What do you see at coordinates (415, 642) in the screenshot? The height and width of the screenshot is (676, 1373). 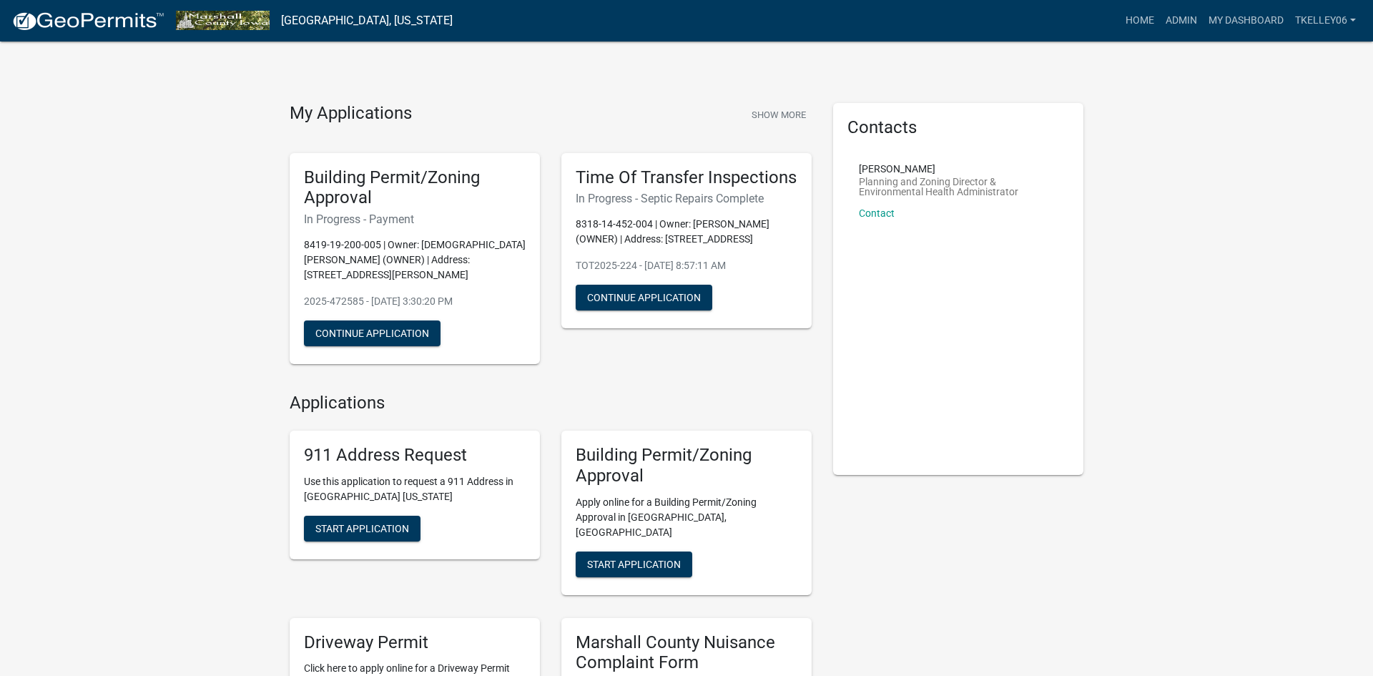 I see `h5: Driveway Permit` at bounding box center [415, 642].